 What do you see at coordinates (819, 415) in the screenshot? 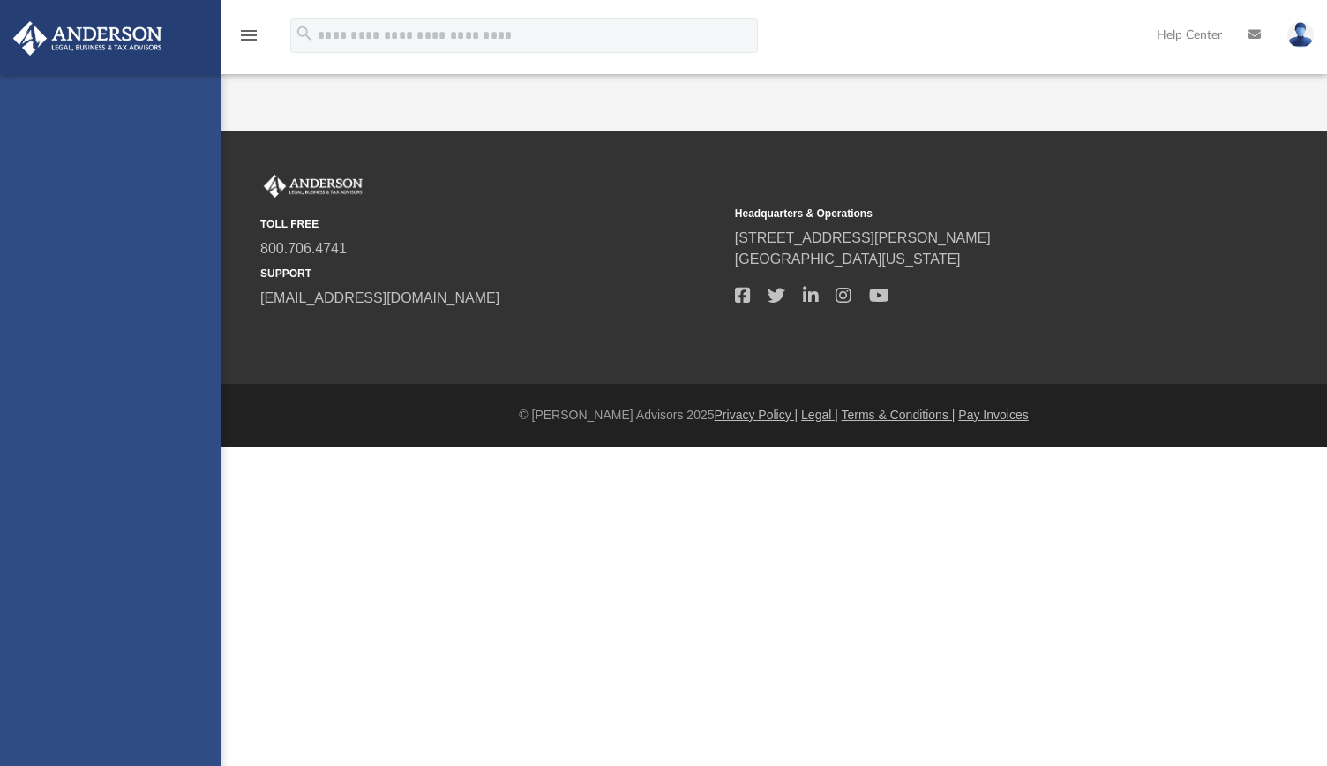
I see `a: Legal |` at bounding box center [819, 415].